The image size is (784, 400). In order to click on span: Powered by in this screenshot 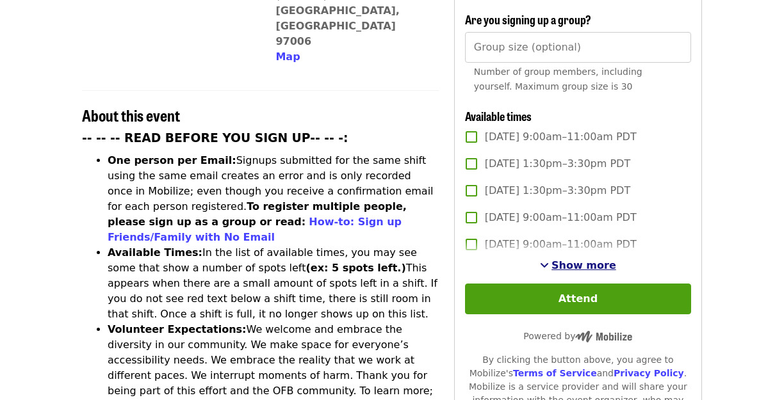, I will do `click(578, 336)`.